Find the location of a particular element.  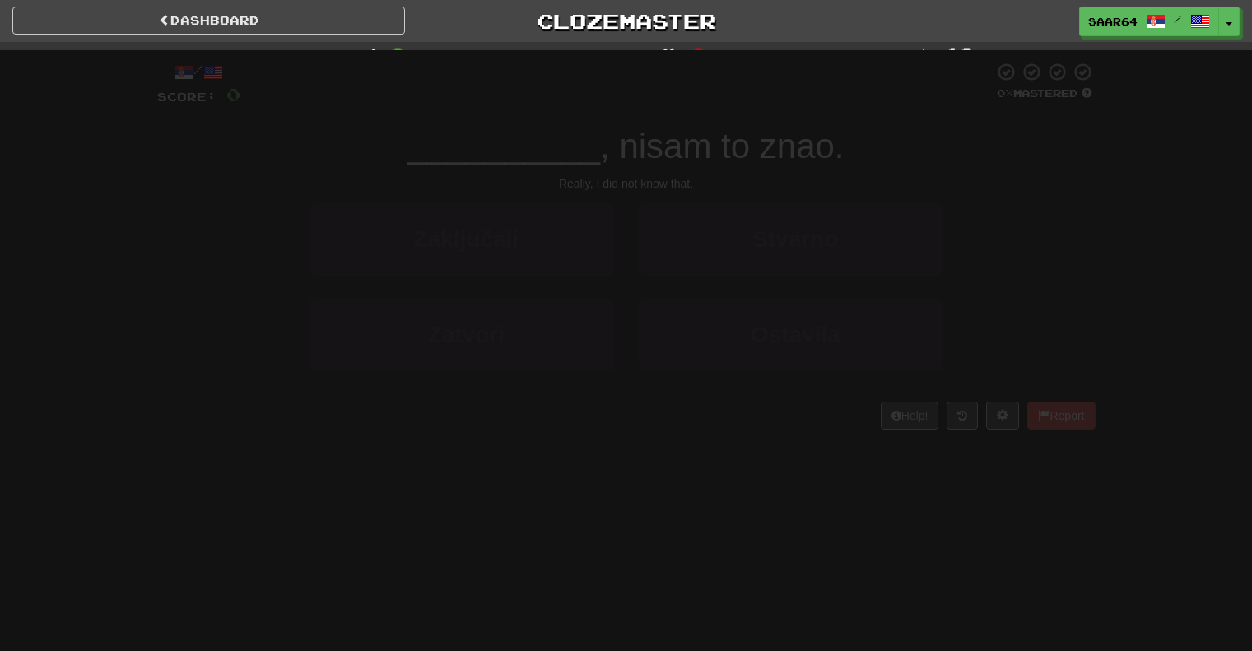

span: , nisam to znao. is located at coordinates (722, 146).